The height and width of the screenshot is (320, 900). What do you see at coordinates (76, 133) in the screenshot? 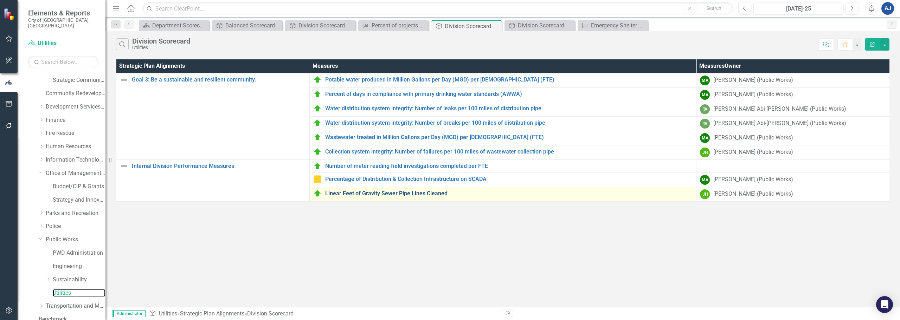
I see `a: Fire Rescue` at bounding box center [76, 133].